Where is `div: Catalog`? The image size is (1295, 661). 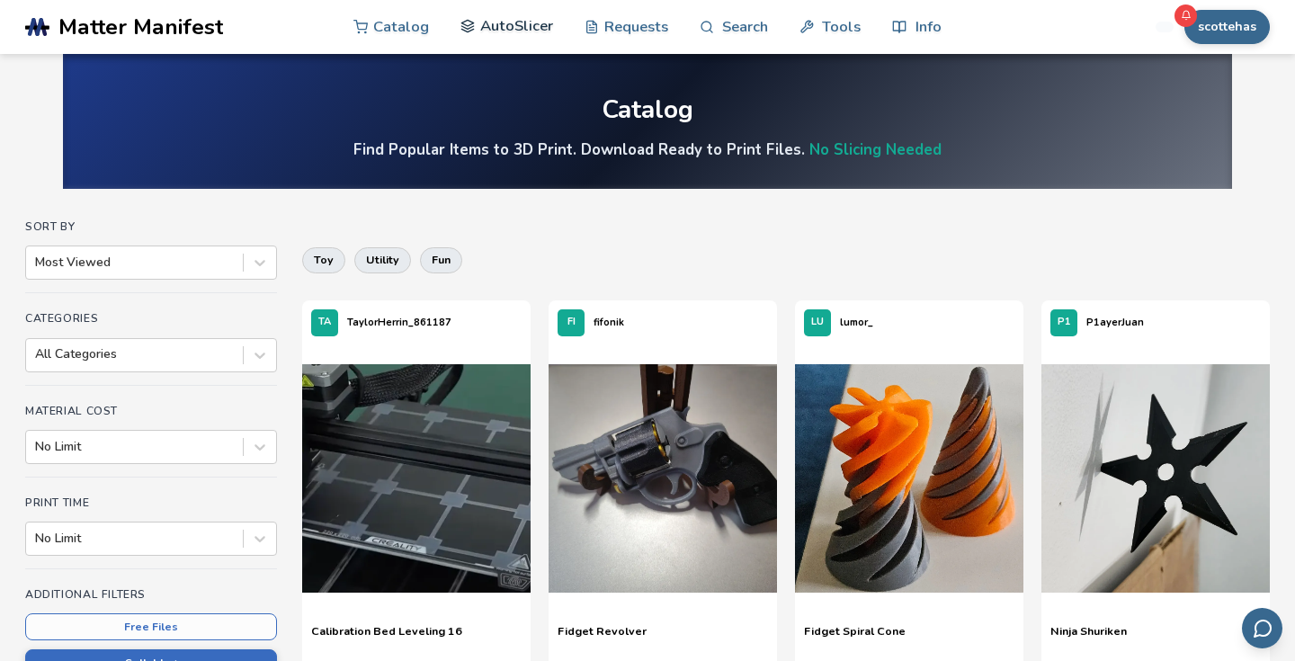 div: Catalog is located at coordinates (648, 110).